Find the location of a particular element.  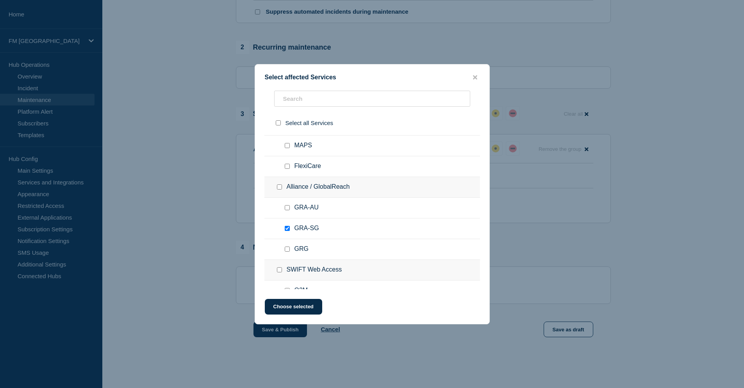

input: GRA-SG checkbox is located at coordinates (287, 228).